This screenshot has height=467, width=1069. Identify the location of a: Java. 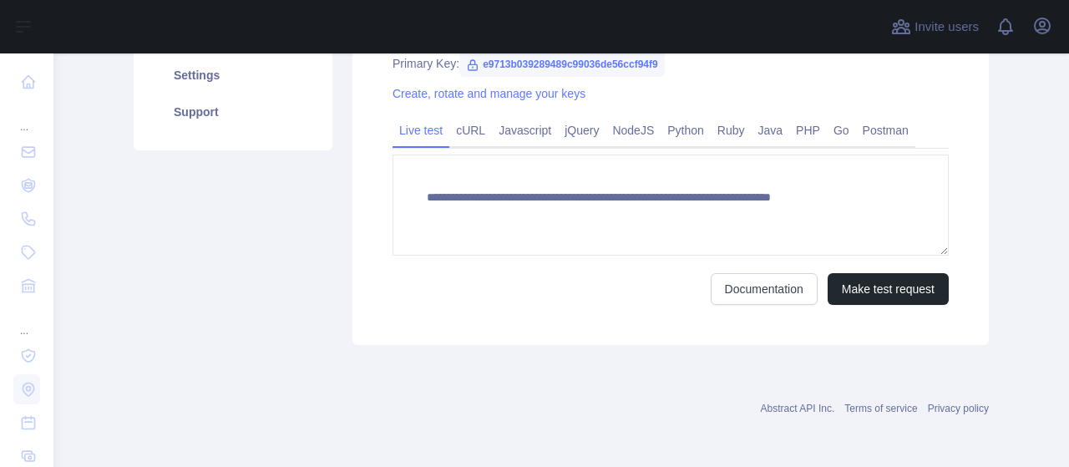
(771, 130).